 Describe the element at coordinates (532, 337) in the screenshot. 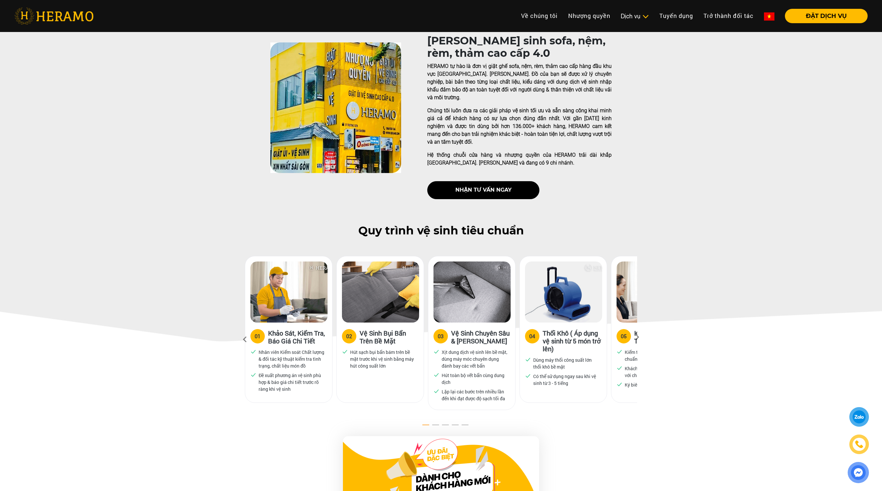

I see `div: 04` at that location.